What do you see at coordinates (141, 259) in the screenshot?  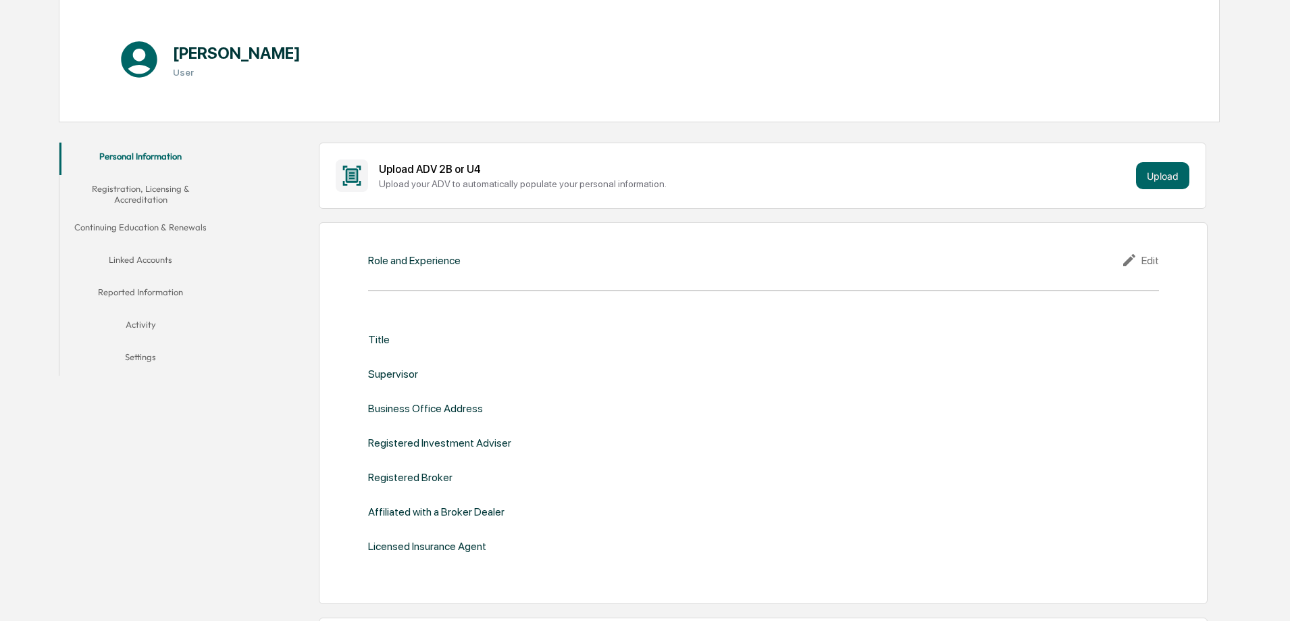 I see `div: secondary tabs example` at bounding box center [141, 259].